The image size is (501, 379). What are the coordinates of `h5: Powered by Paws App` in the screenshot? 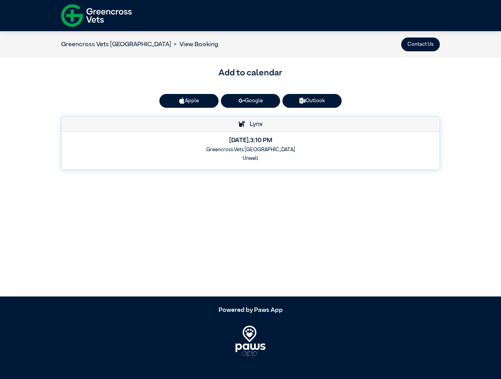 It's located at (251, 310).